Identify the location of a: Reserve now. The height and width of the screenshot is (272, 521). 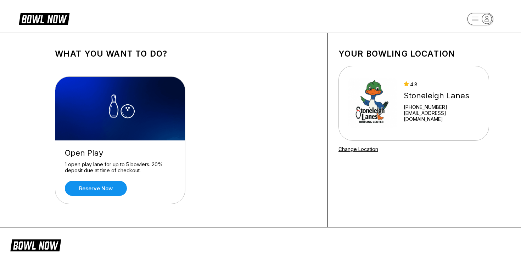
(96, 188).